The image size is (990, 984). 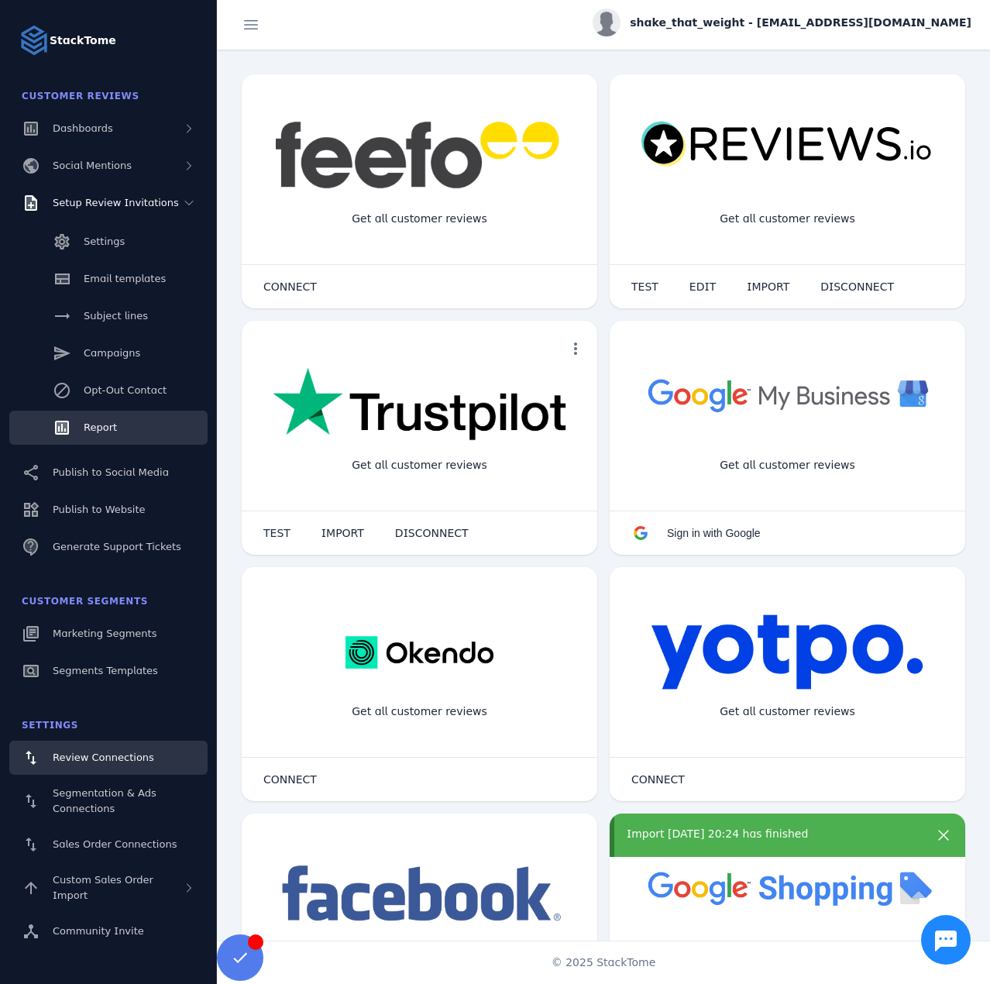 What do you see at coordinates (105, 801) in the screenshot?
I see `span: Segmentation & Ads Connections` at bounding box center [105, 801].